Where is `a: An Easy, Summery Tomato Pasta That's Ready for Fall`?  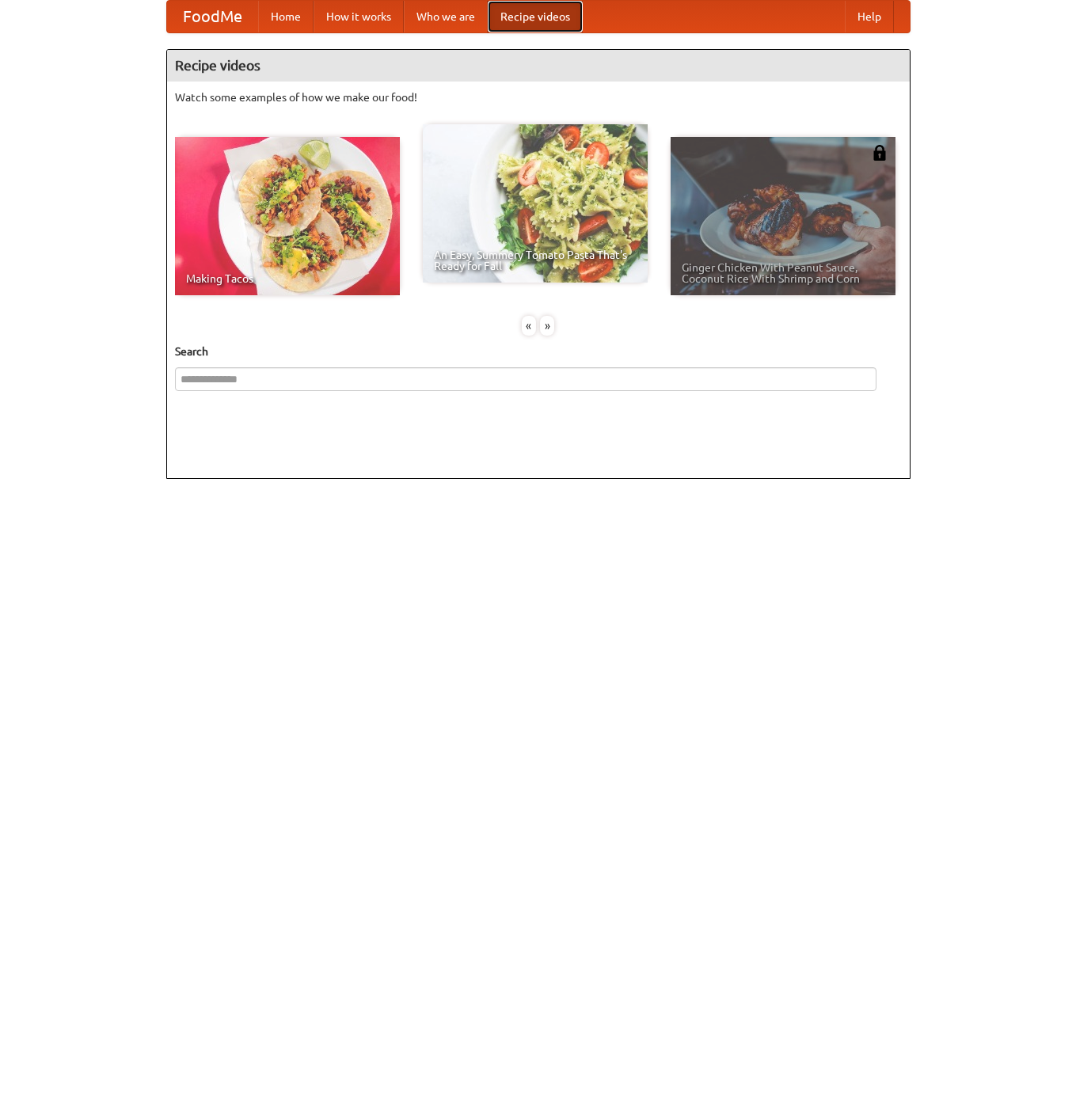 a: An Easy, Summery Tomato Pasta That's Ready for Fall is located at coordinates (535, 204).